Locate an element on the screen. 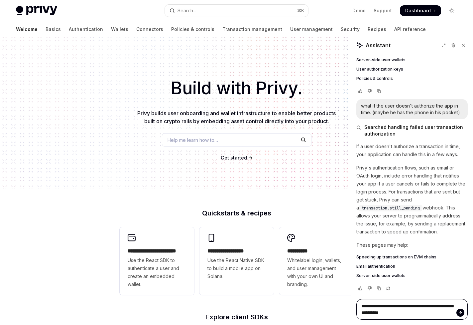 The height and width of the screenshot is (325, 473). span: Whitelabel login, wallets, and user management with your own UI and branding. is located at coordinates (317, 272).